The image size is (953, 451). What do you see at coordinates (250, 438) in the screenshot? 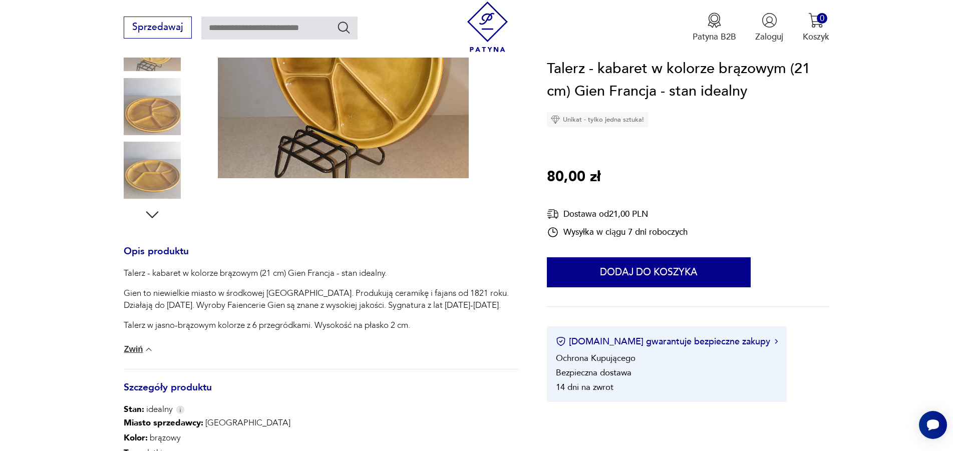
I see `p: brązowy` at bounding box center [250, 438].